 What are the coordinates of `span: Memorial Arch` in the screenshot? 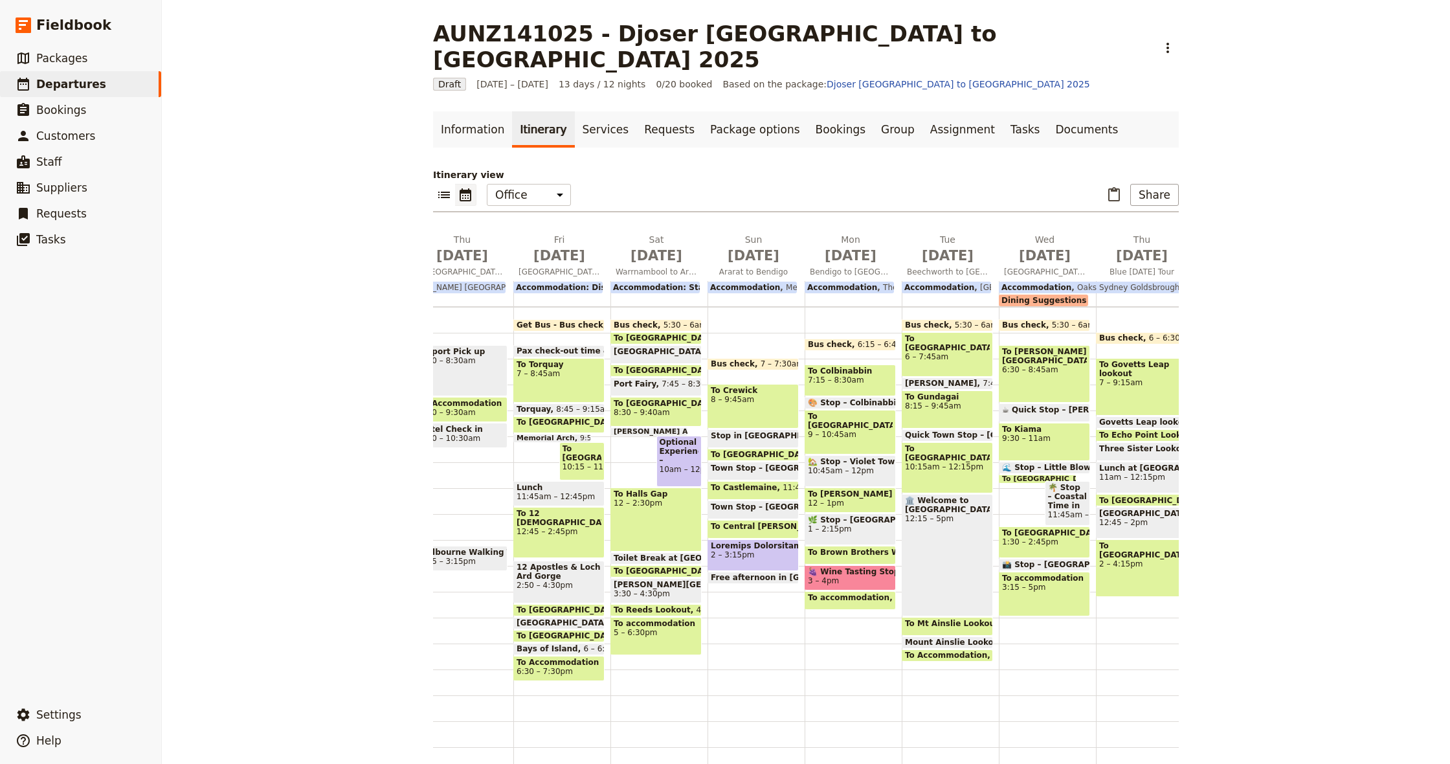 It's located at (548, 438).